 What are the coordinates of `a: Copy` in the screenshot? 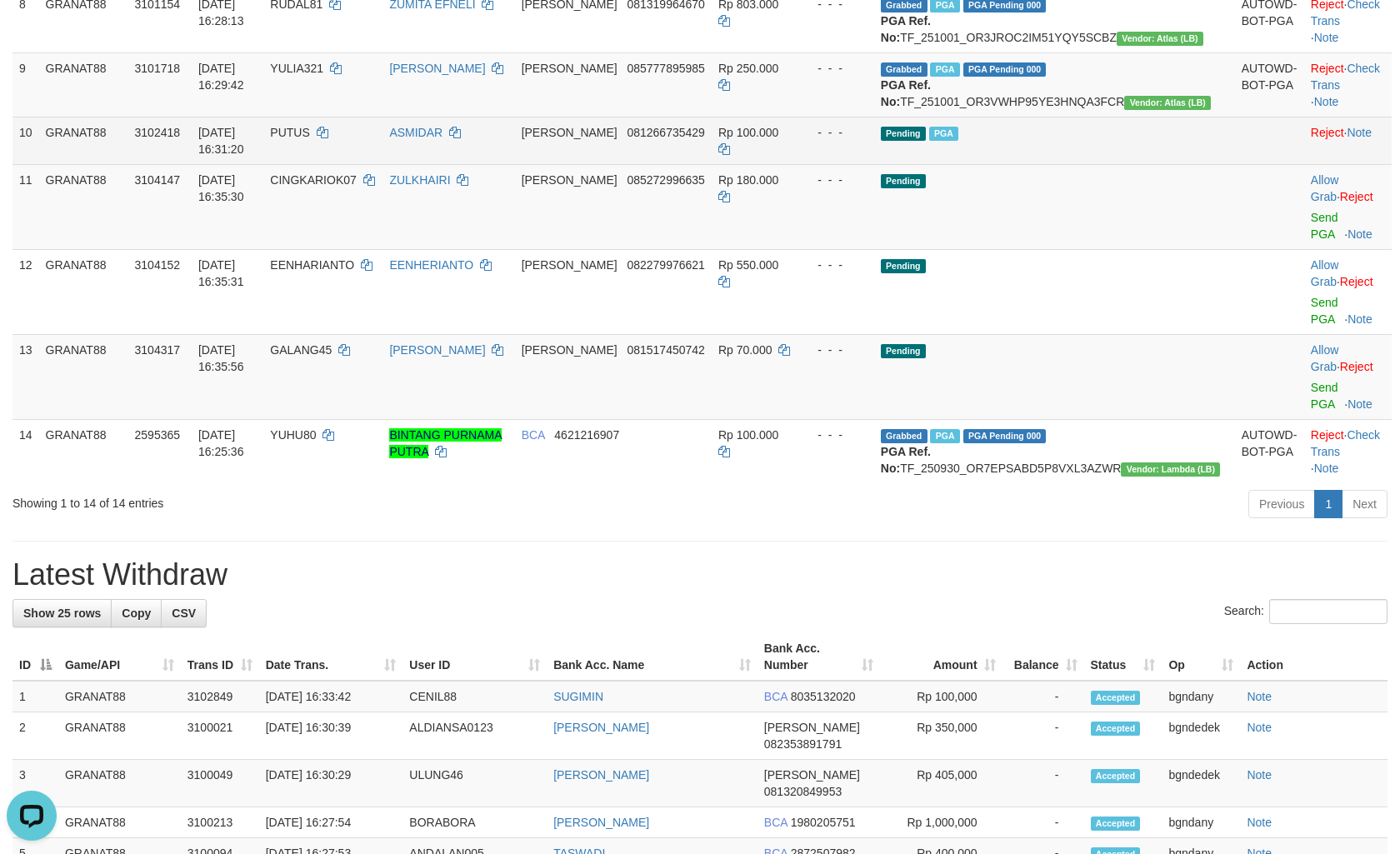 It's located at (136, 613).